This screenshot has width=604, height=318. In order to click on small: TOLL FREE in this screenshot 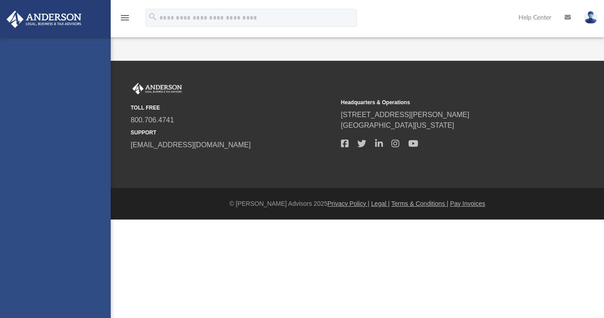, I will do `click(233, 108)`.